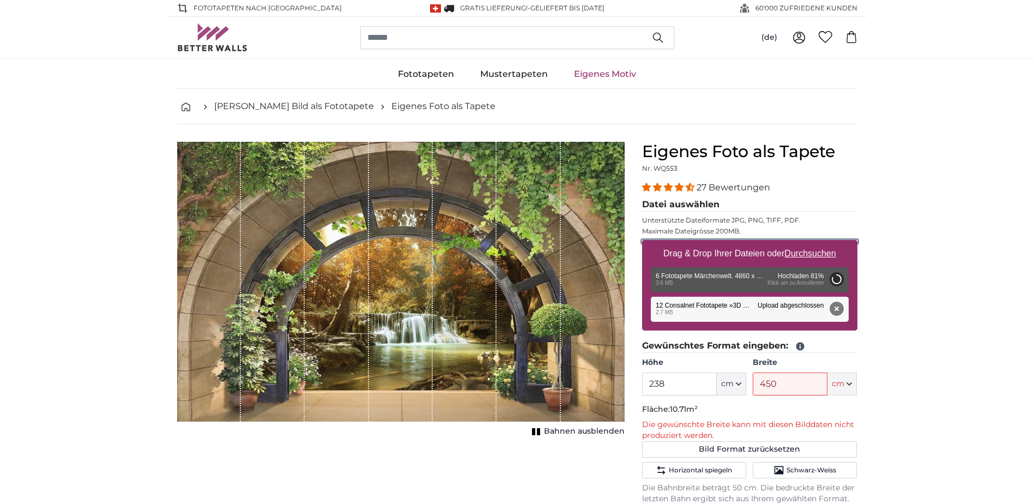 This screenshot has height=504, width=1034. Describe the element at coordinates (605, 74) in the screenshot. I see `a: Eigenes Motiv` at that location.